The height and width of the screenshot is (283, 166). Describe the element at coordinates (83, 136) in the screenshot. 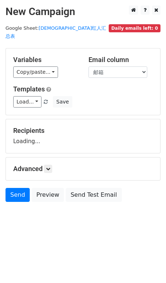

I see `div: Loading...` at that location.